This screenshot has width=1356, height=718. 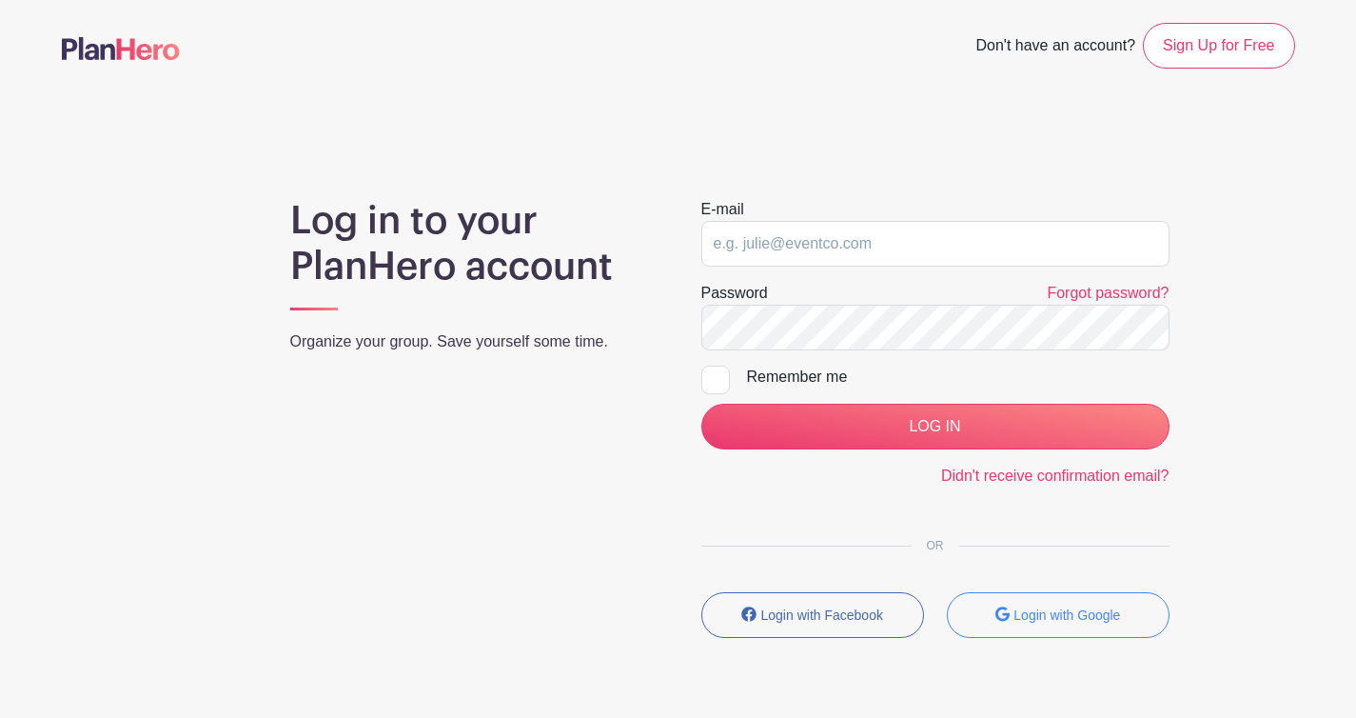 I want to click on h1: Log in to your PlanHero account, so click(x=473, y=244).